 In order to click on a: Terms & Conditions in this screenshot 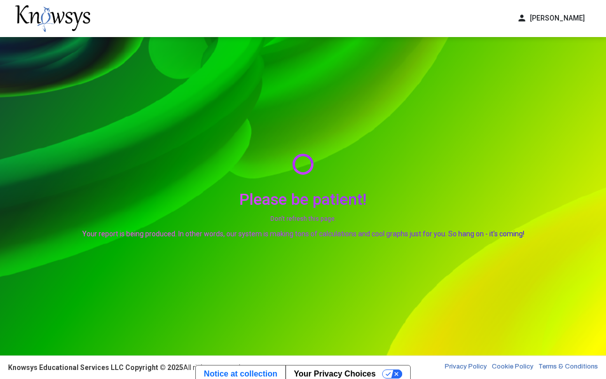, I will do `click(568, 368)`.